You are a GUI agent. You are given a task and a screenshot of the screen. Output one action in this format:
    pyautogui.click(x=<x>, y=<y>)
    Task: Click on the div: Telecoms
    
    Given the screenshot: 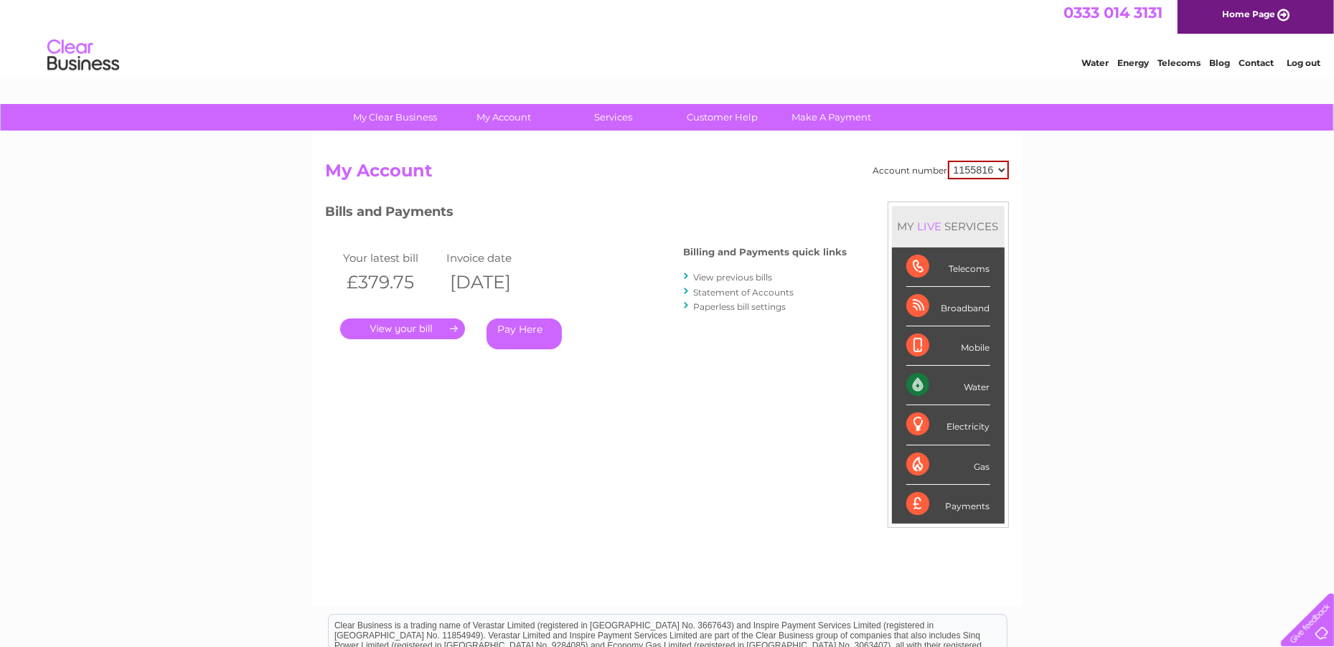 What is the action you would take?
    pyautogui.click(x=948, y=267)
    